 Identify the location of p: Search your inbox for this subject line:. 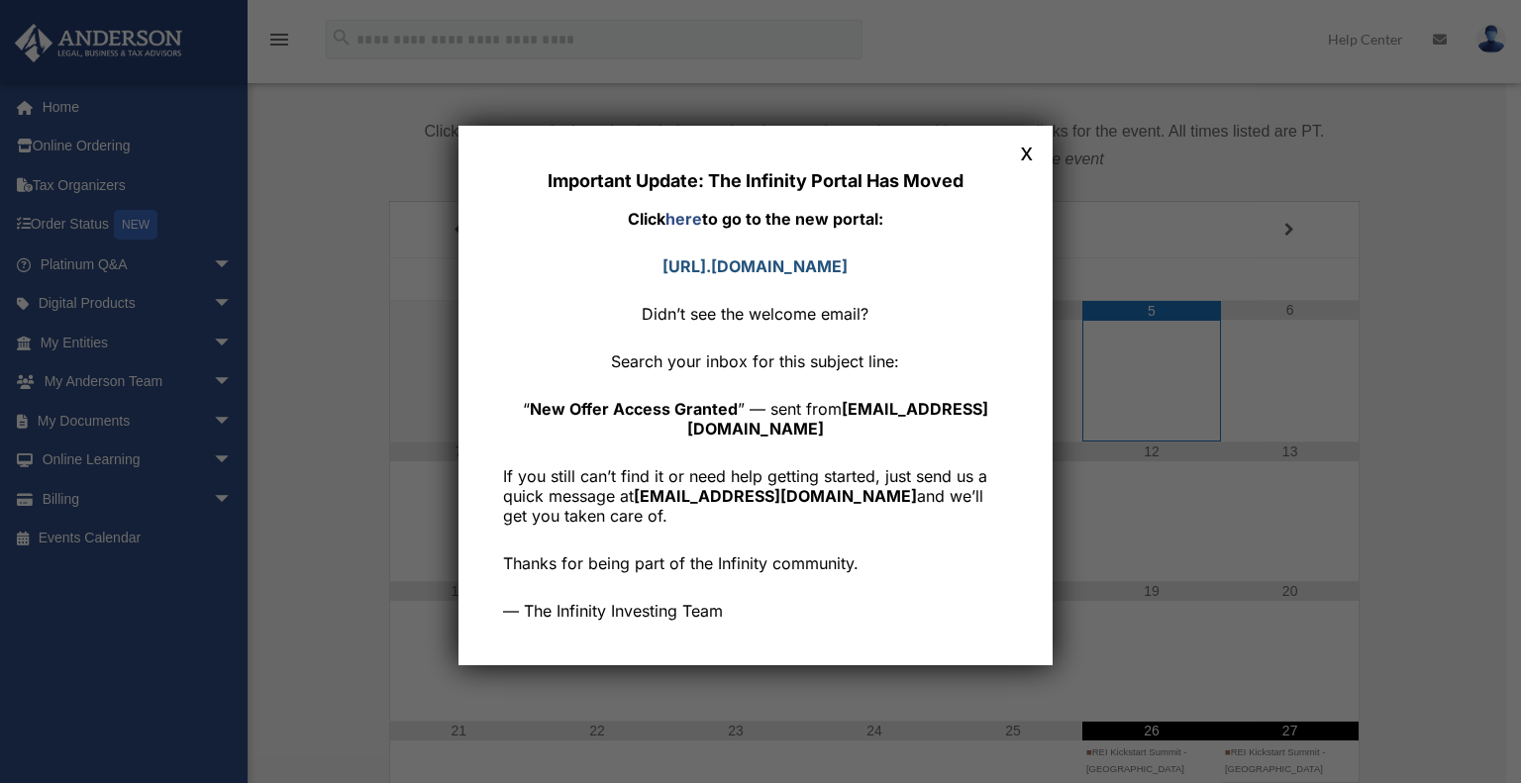
(755, 361).